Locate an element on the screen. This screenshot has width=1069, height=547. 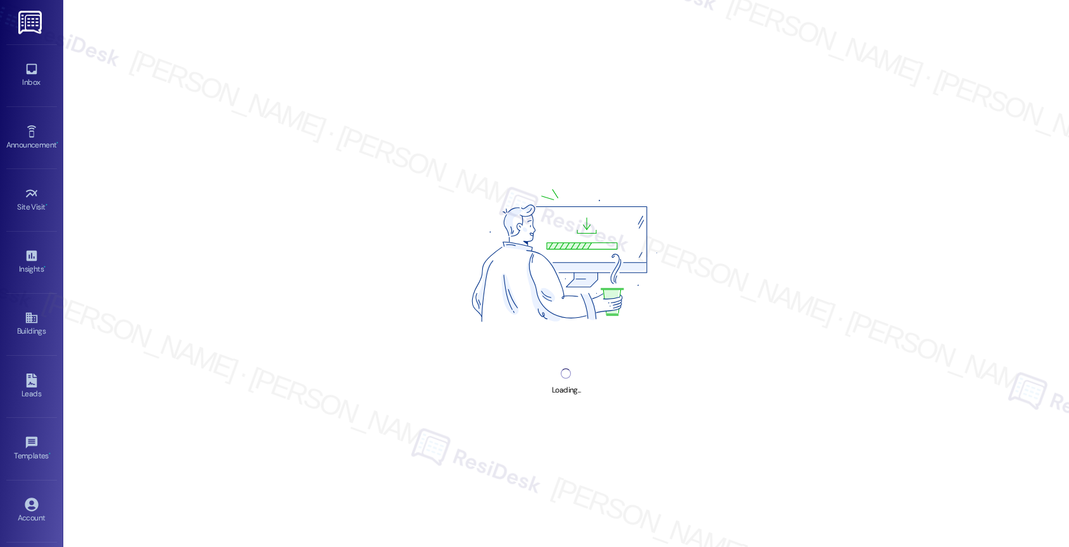
a: Site Visit • is located at coordinates (32, 200).